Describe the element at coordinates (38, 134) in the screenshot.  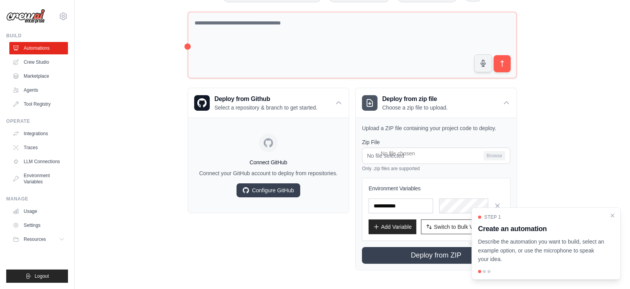
I see `a: Integrations` at that location.